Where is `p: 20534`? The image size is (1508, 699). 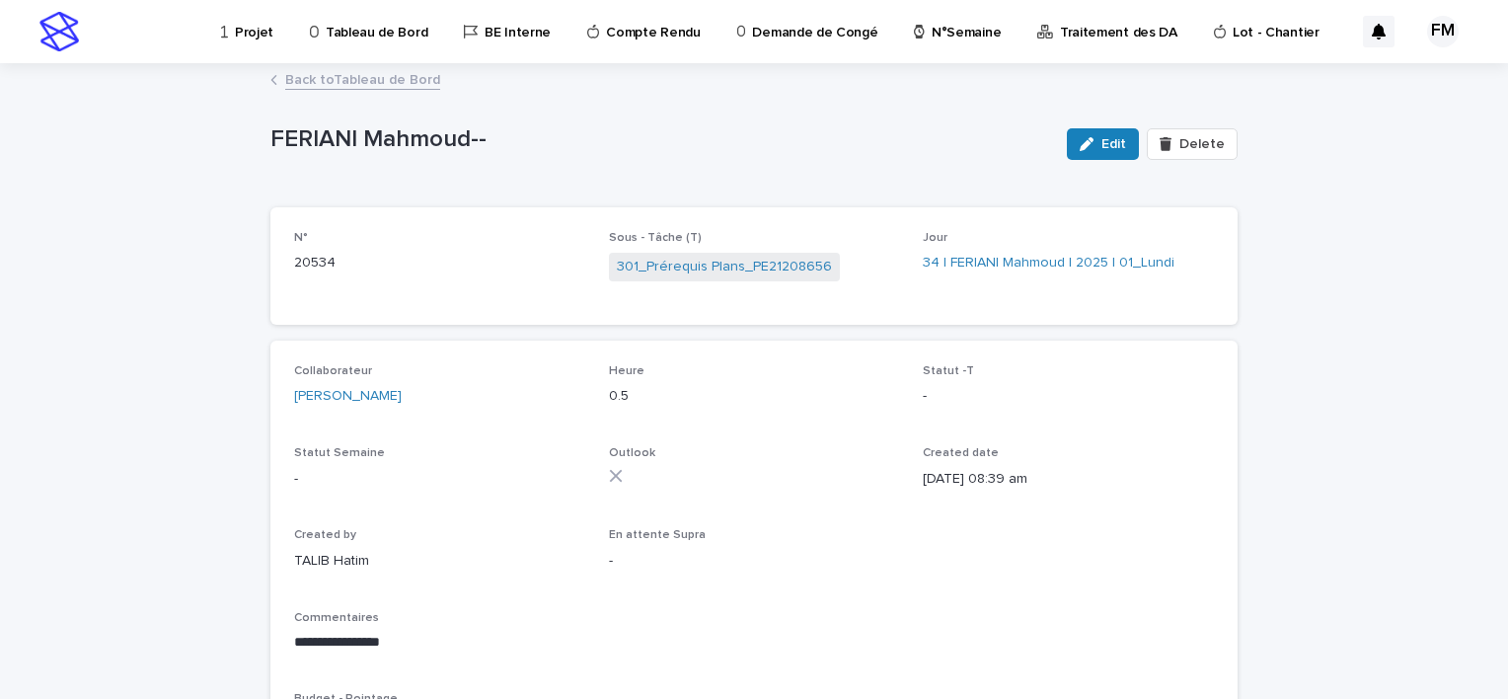
p: 20534 is located at coordinates (439, 263).